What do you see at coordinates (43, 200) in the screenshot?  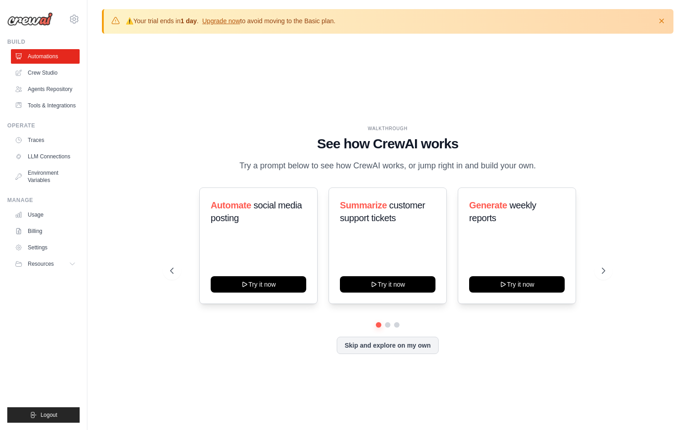 I see `div: Manage` at bounding box center [43, 200].